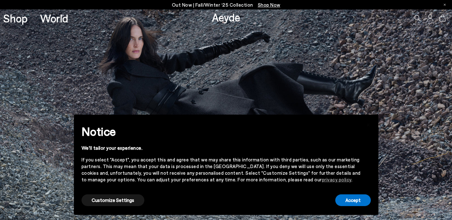 The width and height of the screenshot is (452, 220). Describe the element at coordinates (269, 5) in the screenshot. I see `span: Navigate to /collections/new-in` at that location.